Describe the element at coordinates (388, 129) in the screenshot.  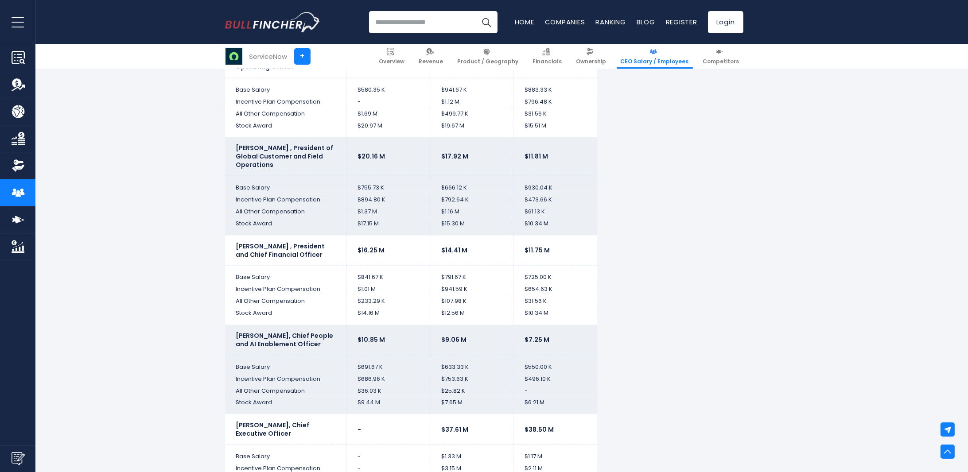
I see `td: $20.97 M` at that location.